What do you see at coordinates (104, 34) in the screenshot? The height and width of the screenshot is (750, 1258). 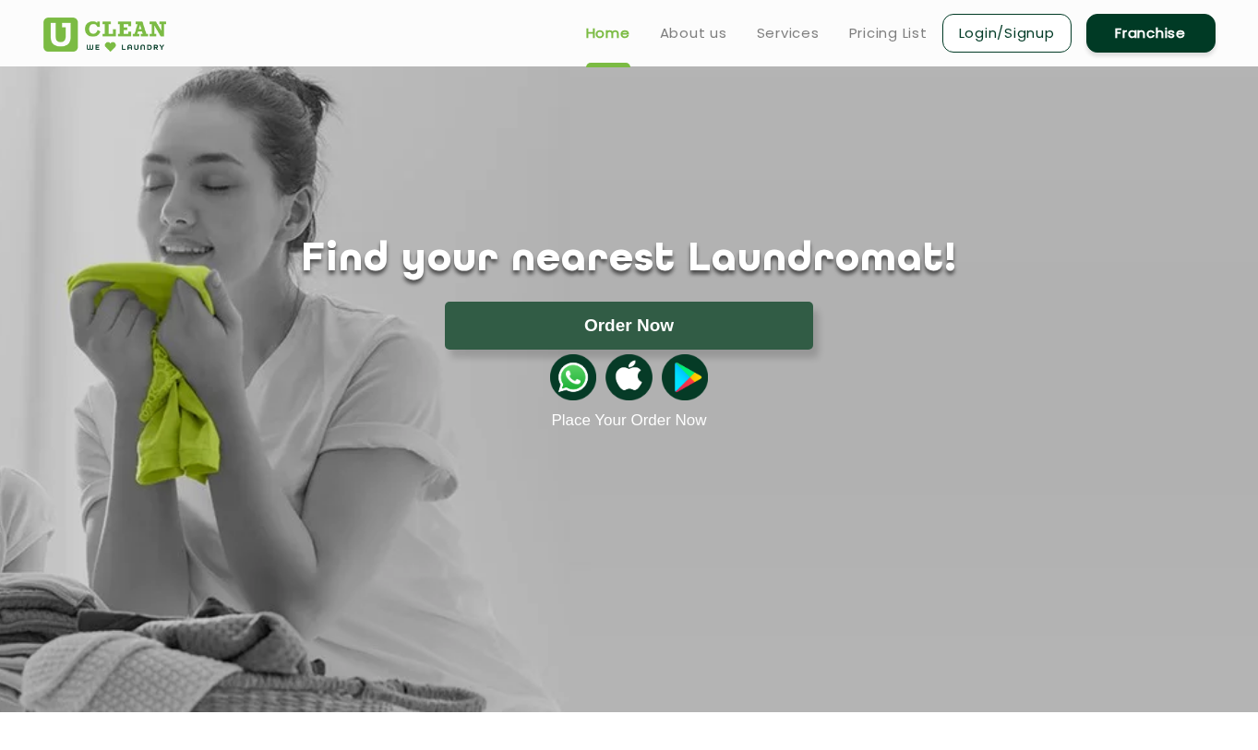 I see `img: UClean Laundry and Dry Cleaning` at bounding box center [104, 34].